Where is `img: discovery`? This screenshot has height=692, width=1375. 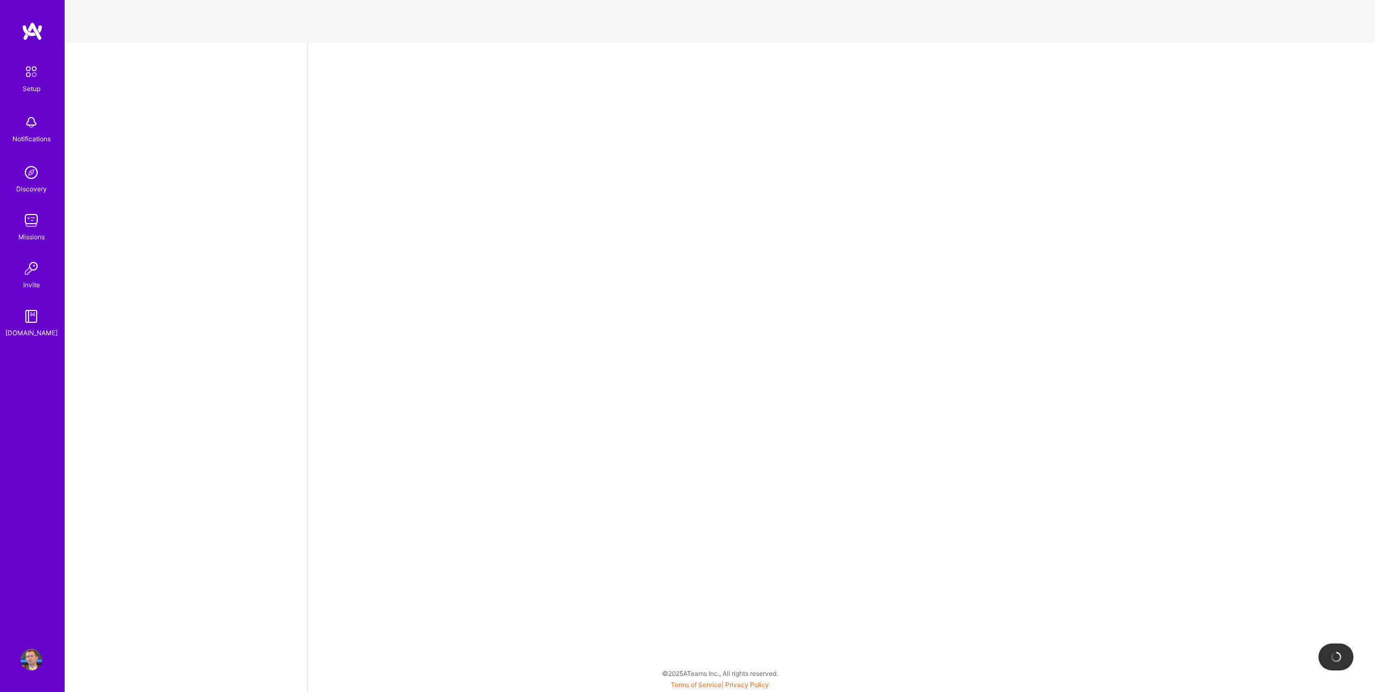
img: discovery is located at coordinates (31, 172).